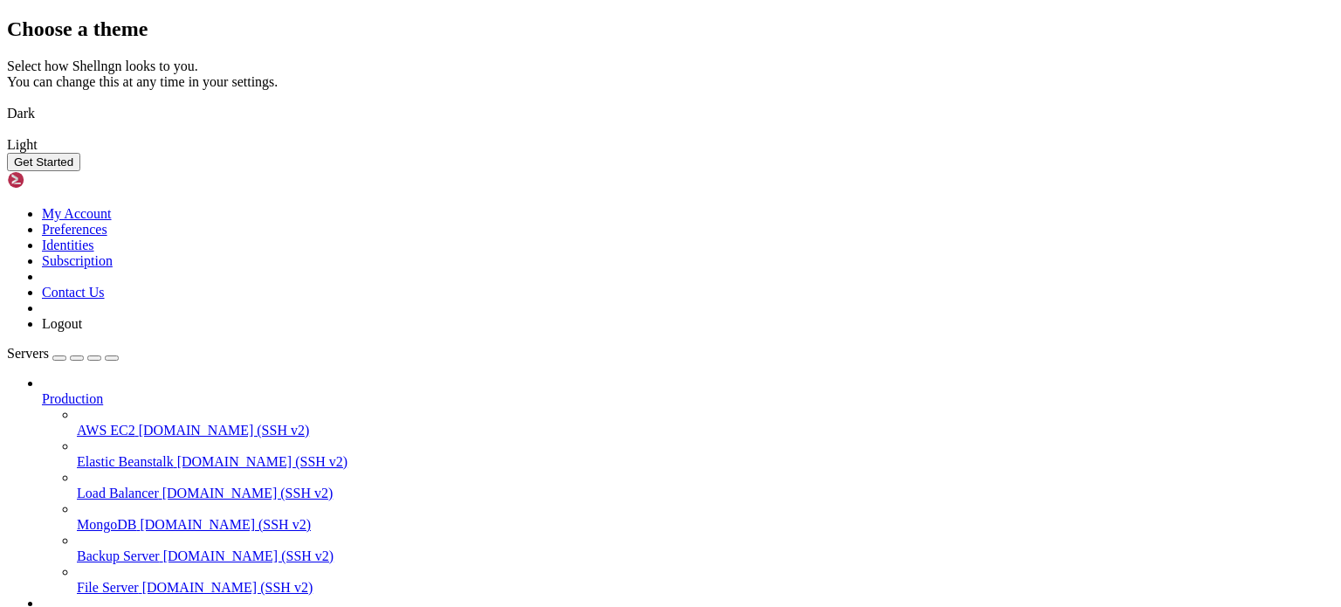 This screenshot has width=1341, height=607. Describe the element at coordinates (670, 113) in the screenshot. I see `div: Dark` at that location.